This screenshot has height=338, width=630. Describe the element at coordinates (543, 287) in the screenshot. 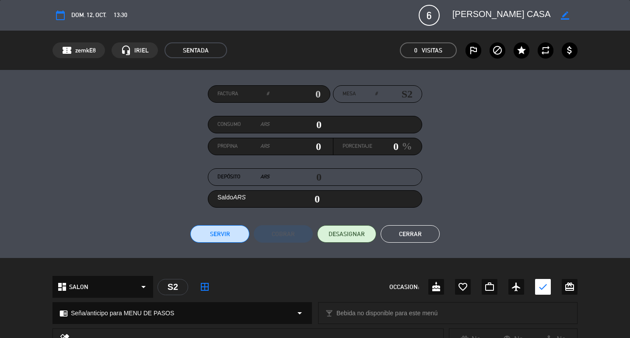

I see `i: check` at that location.